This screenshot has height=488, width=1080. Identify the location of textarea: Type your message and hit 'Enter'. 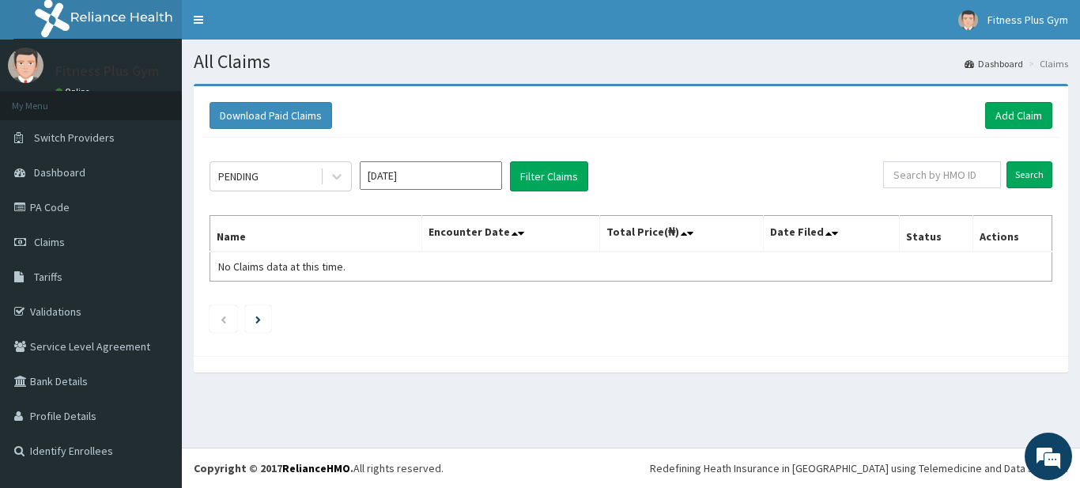
(154, 349).